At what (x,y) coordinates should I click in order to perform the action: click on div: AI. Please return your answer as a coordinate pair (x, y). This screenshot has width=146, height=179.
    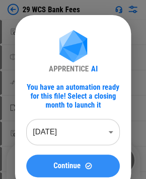
    Looking at the image, I should click on (95, 69).